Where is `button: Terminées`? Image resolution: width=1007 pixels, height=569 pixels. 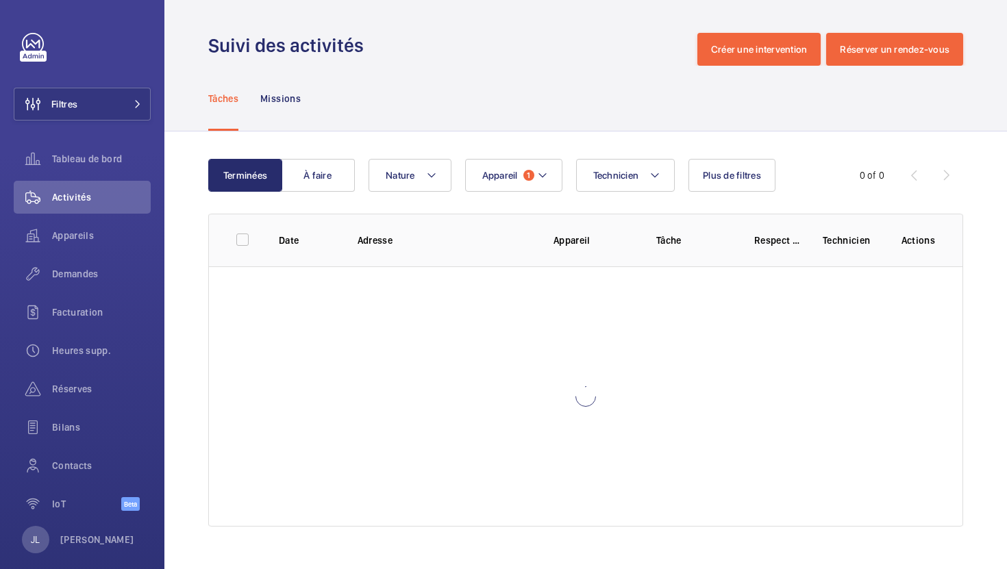 button: Terminées is located at coordinates (245, 175).